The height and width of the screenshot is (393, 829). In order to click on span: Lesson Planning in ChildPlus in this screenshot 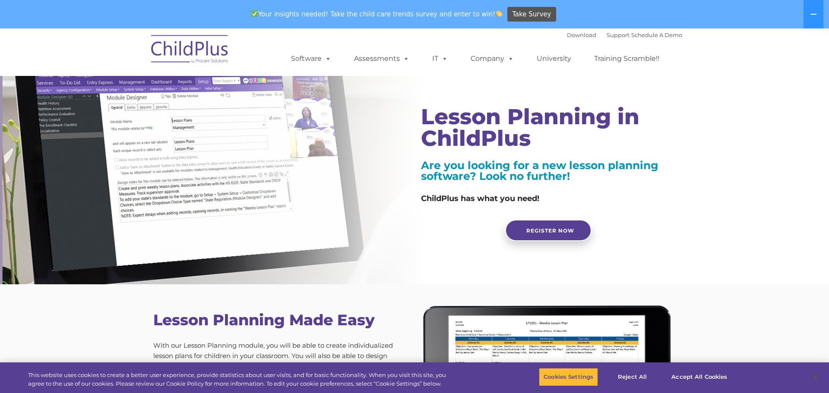, I will do `click(530, 127)`.